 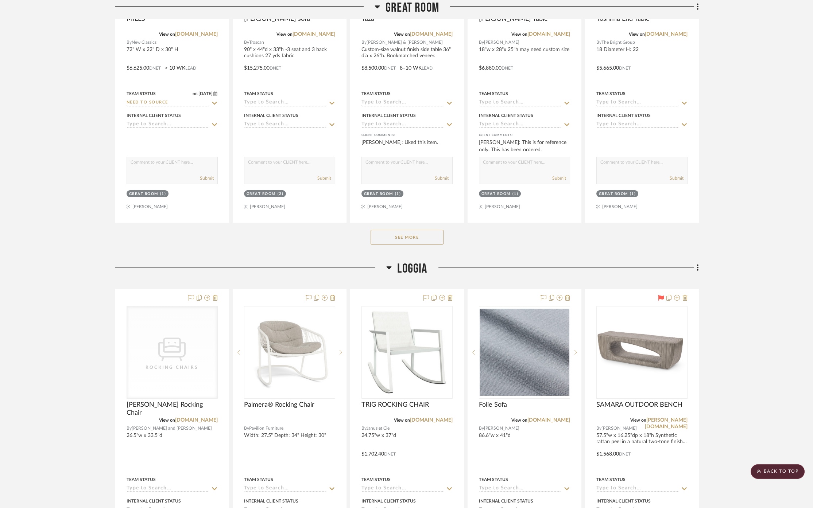 What do you see at coordinates (195, 94) in the screenshot?
I see `span: on` at bounding box center [195, 94].